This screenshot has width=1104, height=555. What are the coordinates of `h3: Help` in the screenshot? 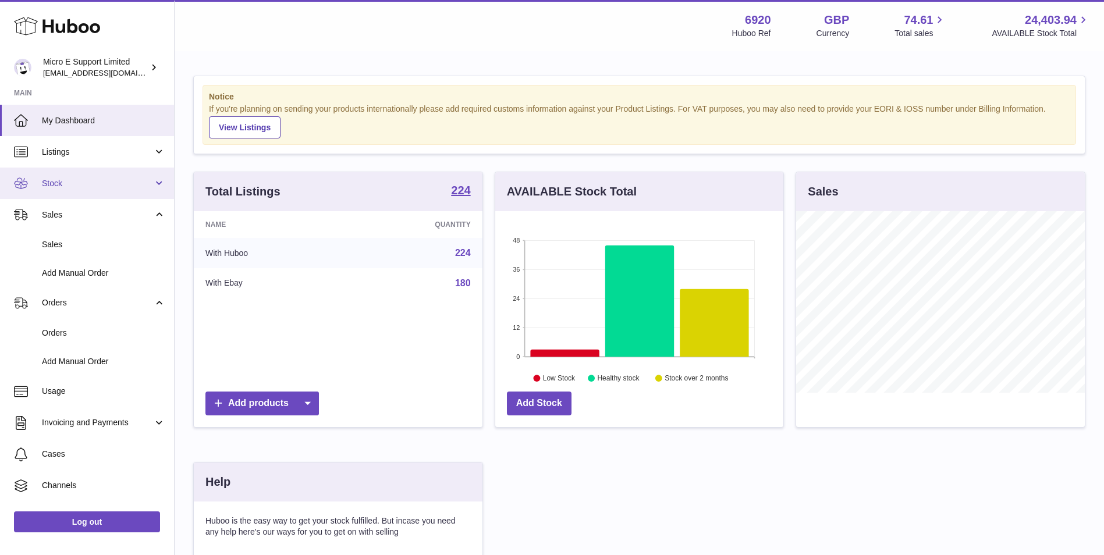 It's located at (218, 482).